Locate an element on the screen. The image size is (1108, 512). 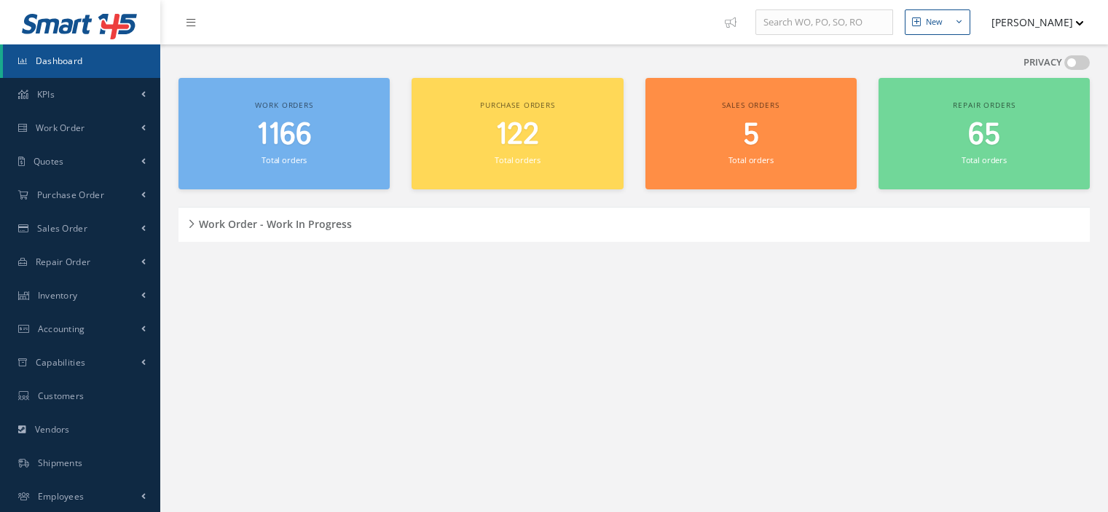
span: Work orders is located at coordinates (283, 105).